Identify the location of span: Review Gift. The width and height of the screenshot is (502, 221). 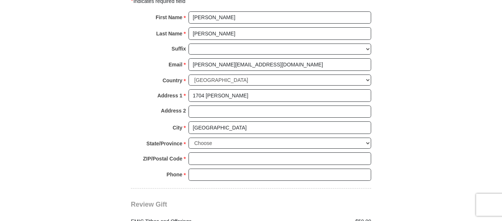
(149, 205).